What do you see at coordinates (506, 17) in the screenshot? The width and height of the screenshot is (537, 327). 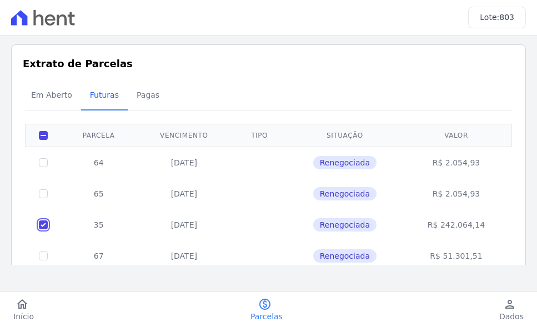 I see `span: 803` at bounding box center [506, 17].